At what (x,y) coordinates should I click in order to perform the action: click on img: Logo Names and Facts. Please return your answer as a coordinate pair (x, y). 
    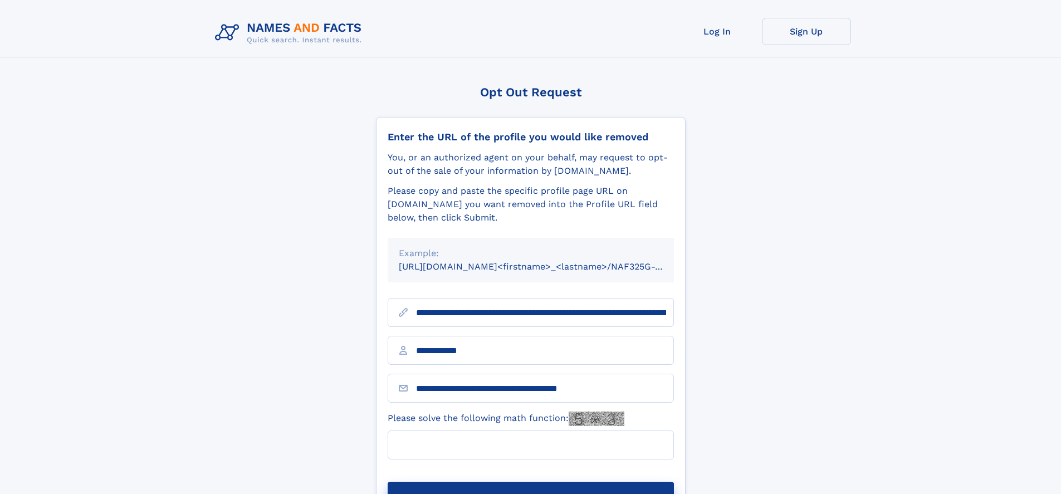
    Looking at the image, I should click on (291, 33).